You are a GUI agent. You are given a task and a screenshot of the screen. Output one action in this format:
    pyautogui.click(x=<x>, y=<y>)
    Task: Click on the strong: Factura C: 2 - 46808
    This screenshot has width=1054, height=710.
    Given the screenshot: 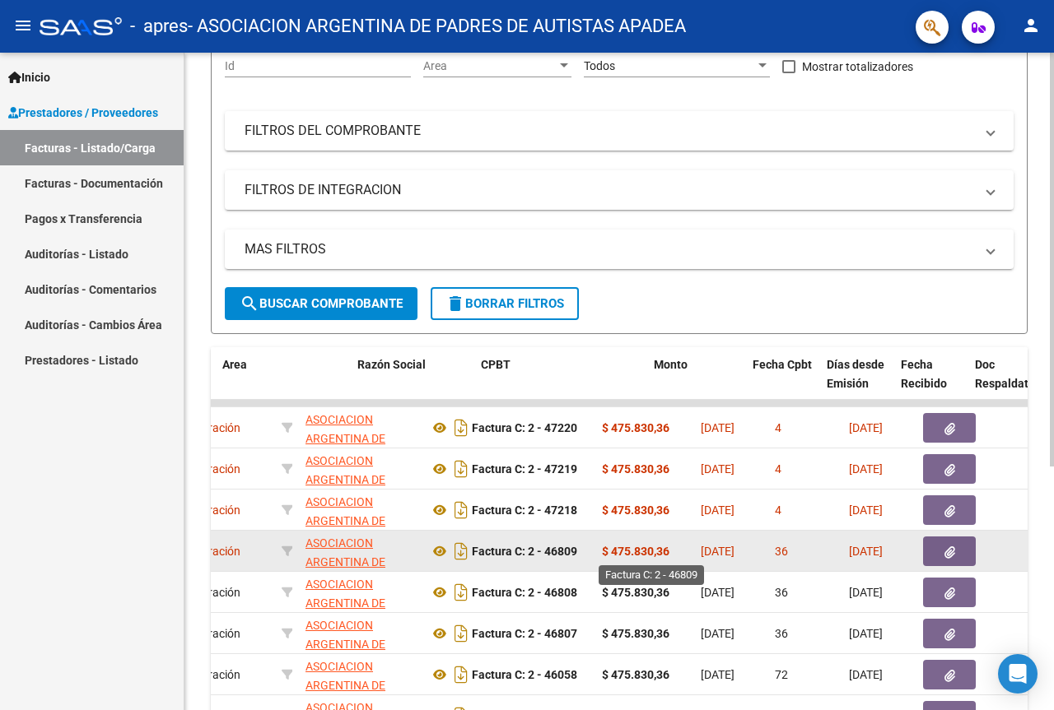 What is the action you would take?
    pyautogui.click(x=524, y=593)
    